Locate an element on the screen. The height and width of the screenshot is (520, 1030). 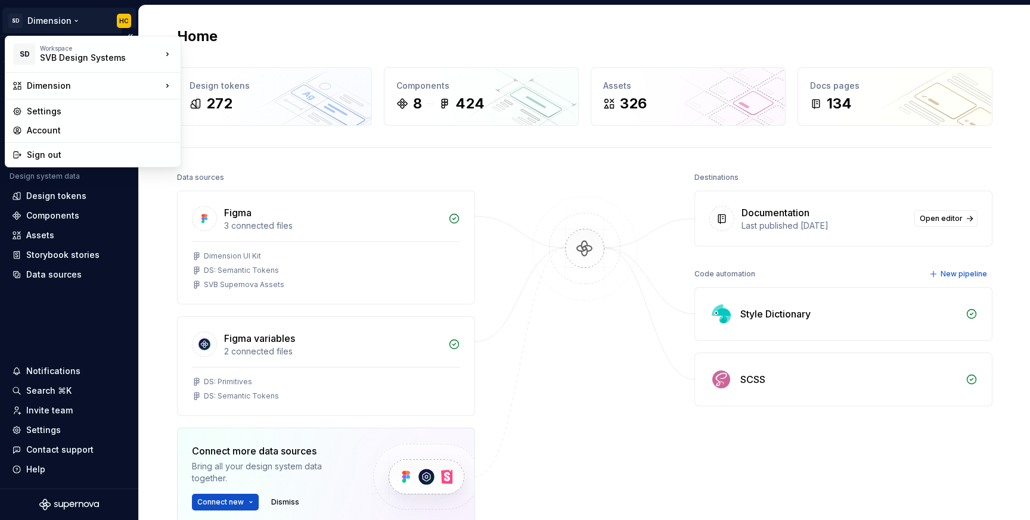
div: Settings is located at coordinates (100, 111).